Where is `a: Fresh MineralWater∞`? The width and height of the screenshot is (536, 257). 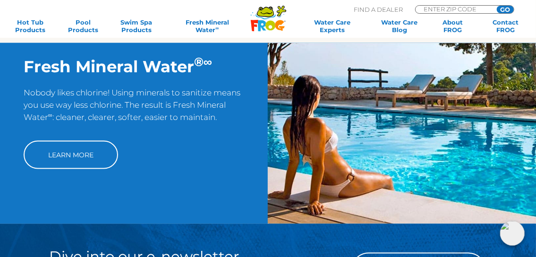 a: Fresh MineralWater∞ is located at coordinates (207, 26).